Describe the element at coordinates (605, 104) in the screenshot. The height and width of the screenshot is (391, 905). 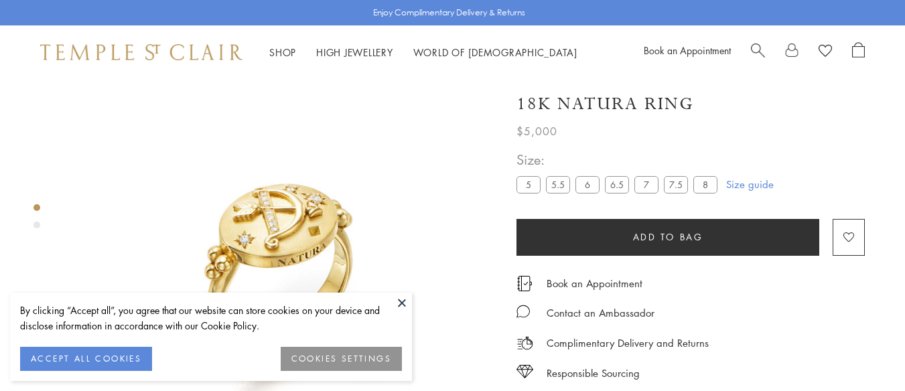
I see `h1: 18K Natura Ring` at that location.